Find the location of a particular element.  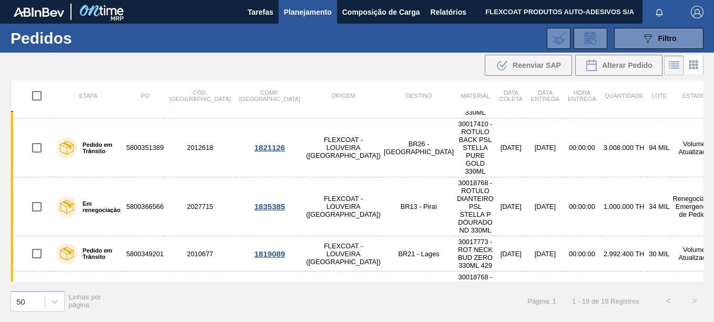

button: Alterar Pedido is located at coordinates (619, 65).